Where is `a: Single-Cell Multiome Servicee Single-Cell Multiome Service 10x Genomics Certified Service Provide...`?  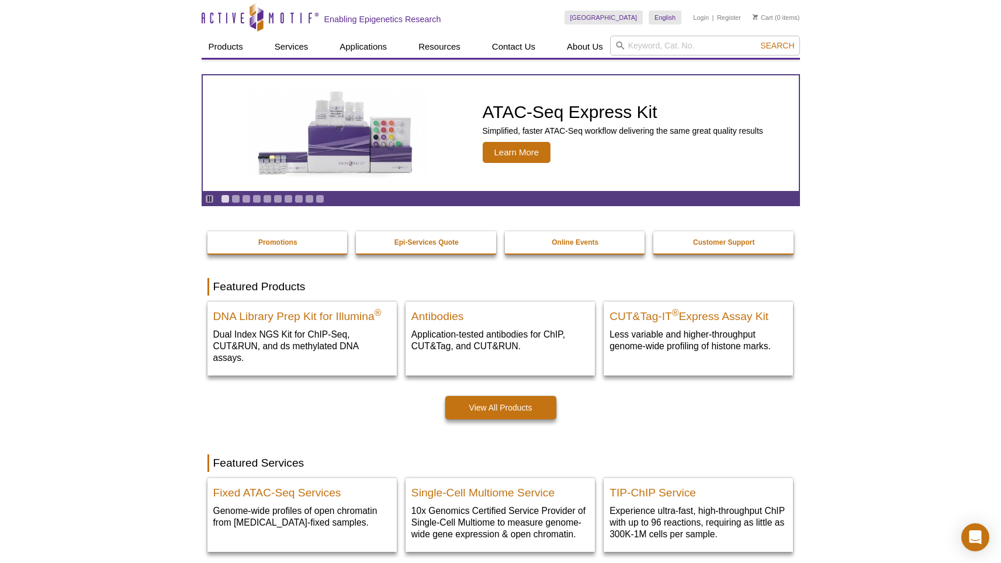
a: Single-Cell Multiome Servicee Single-Cell Multiome Service 10x Genomics Certified Service Provide... is located at coordinates (500, 515).